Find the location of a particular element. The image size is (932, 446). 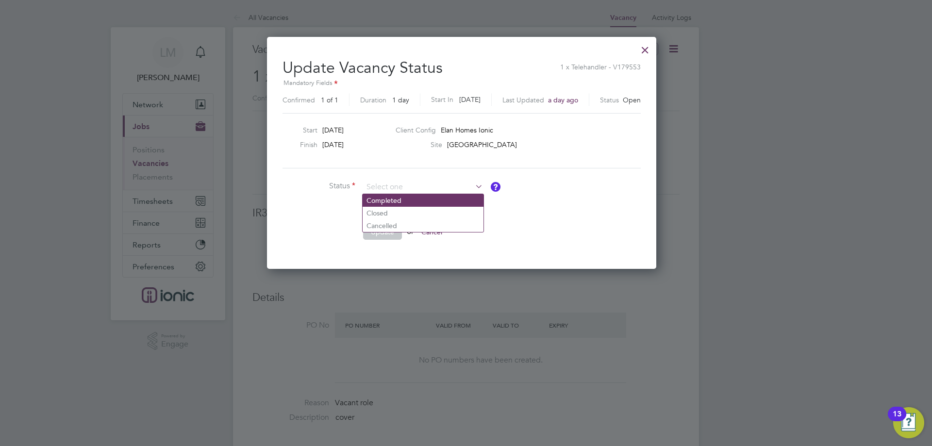

button: Vacancy Status Definitions is located at coordinates (495, 187).